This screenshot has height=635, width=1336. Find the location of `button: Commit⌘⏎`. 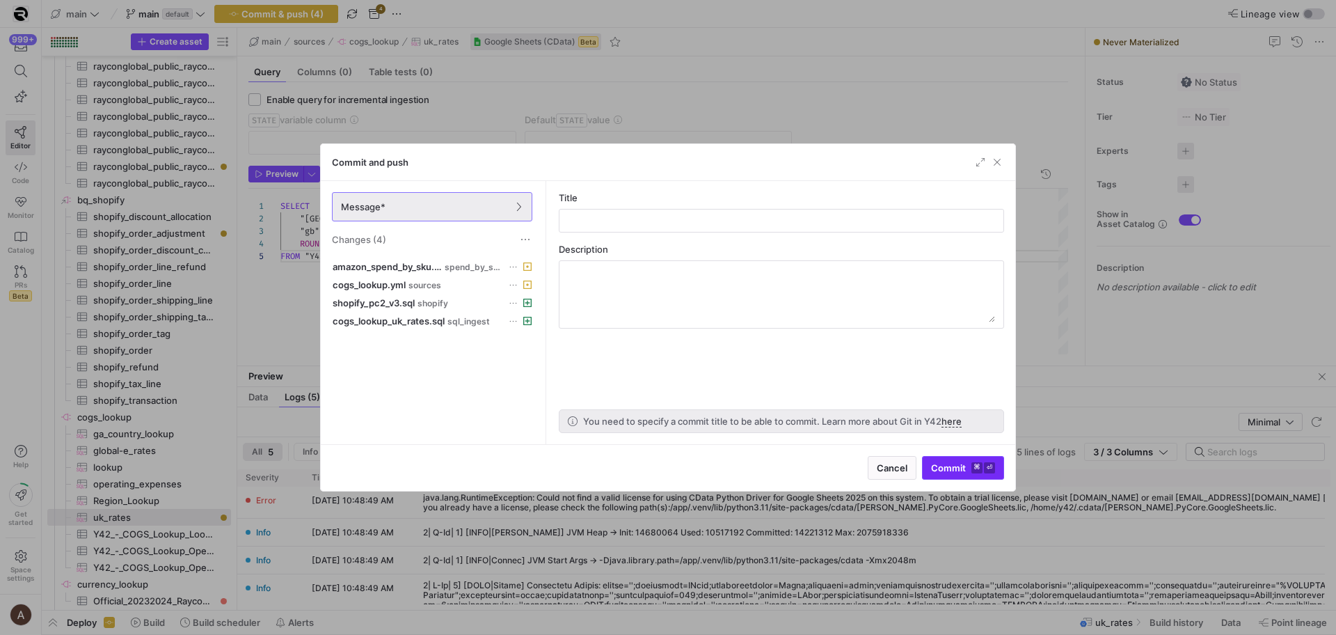

button: Commit⌘⏎ is located at coordinates (963, 468).